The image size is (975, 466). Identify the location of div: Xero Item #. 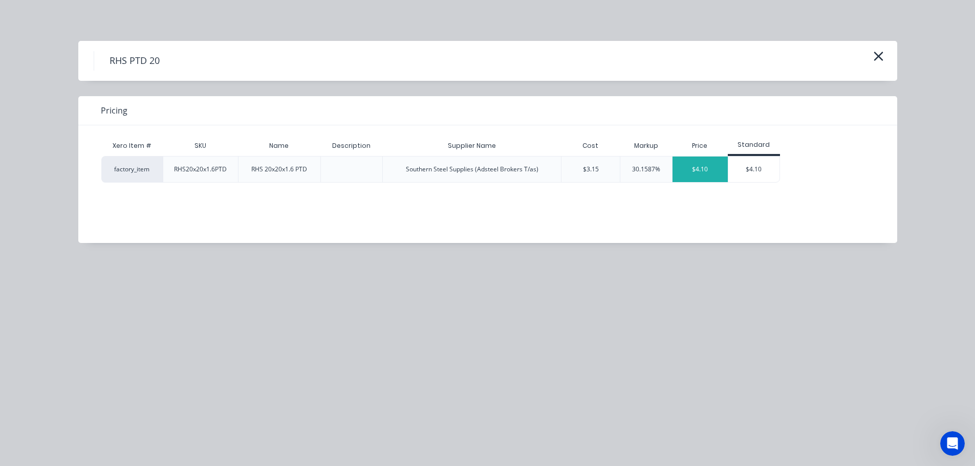
(132, 146).